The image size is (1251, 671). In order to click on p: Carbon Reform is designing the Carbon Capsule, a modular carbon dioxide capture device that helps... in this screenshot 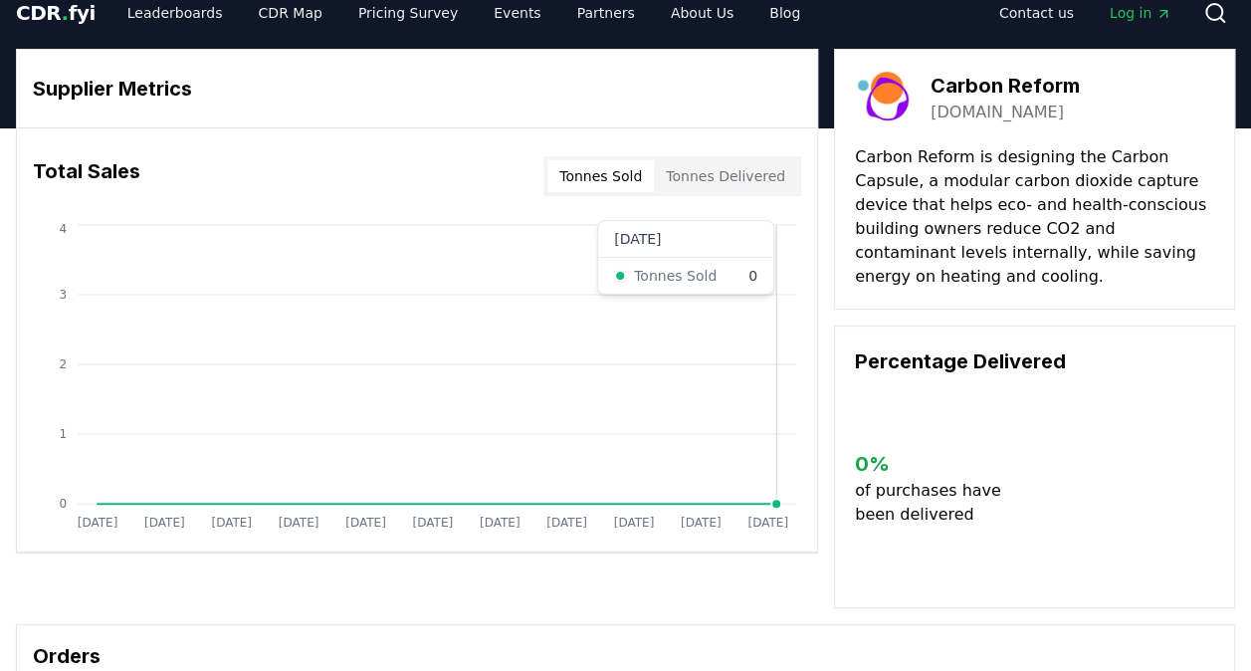, I will do `click(1034, 217)`.